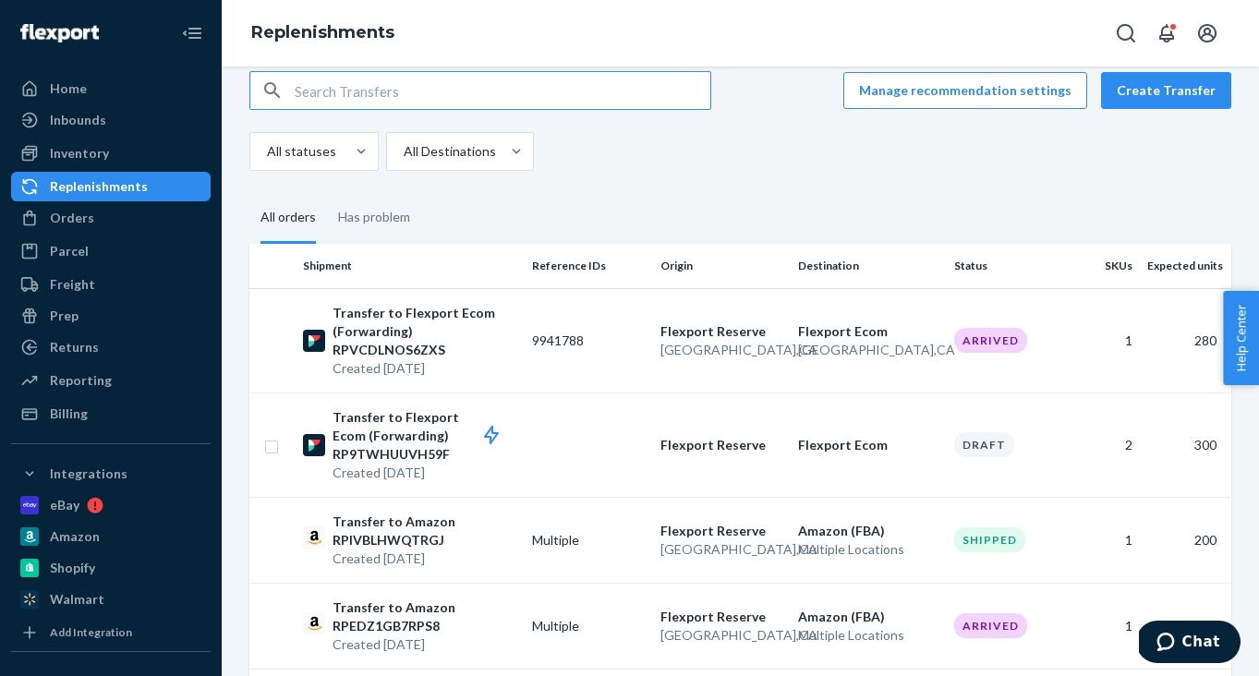 The width and height of the screenshot is (1259, 676). Describe the element at coordinates (99, 187) in the screenshot. I see `div: Replenishments` at that location.